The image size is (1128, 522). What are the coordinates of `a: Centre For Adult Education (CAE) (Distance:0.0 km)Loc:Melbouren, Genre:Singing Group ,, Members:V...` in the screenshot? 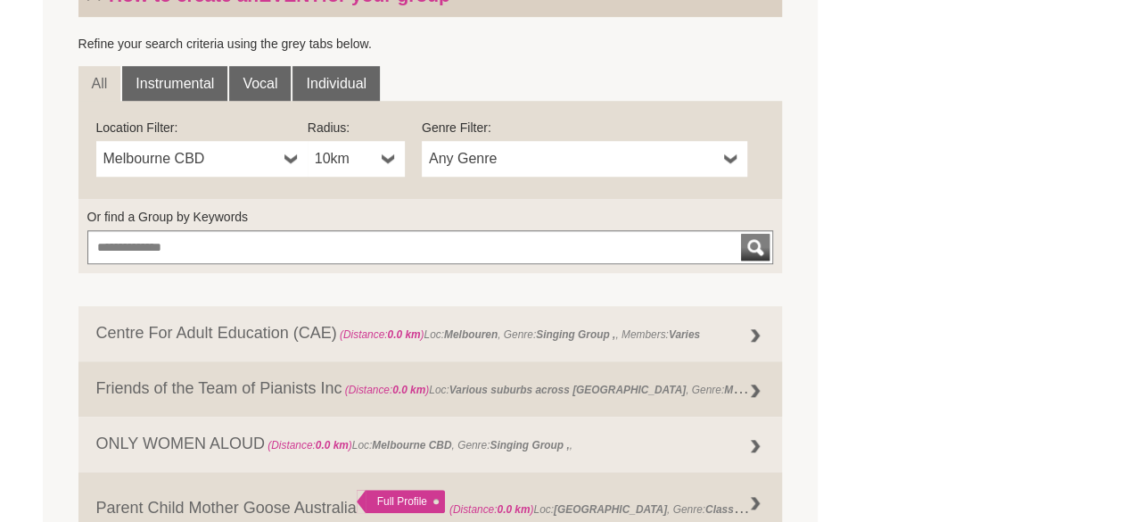 It's located at (431, 334).